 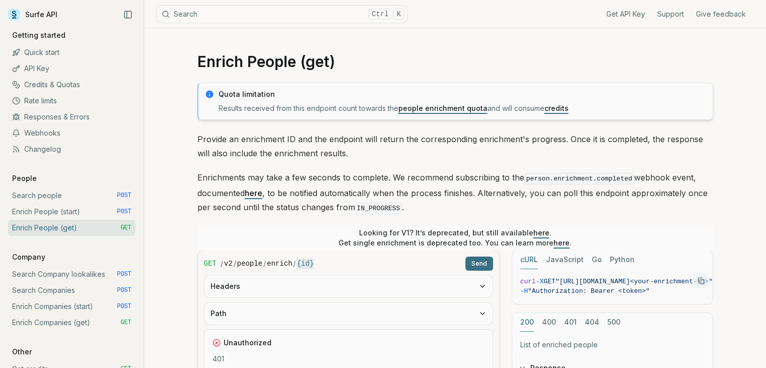 I want to click on button: Python, so click(x=622, y=259).